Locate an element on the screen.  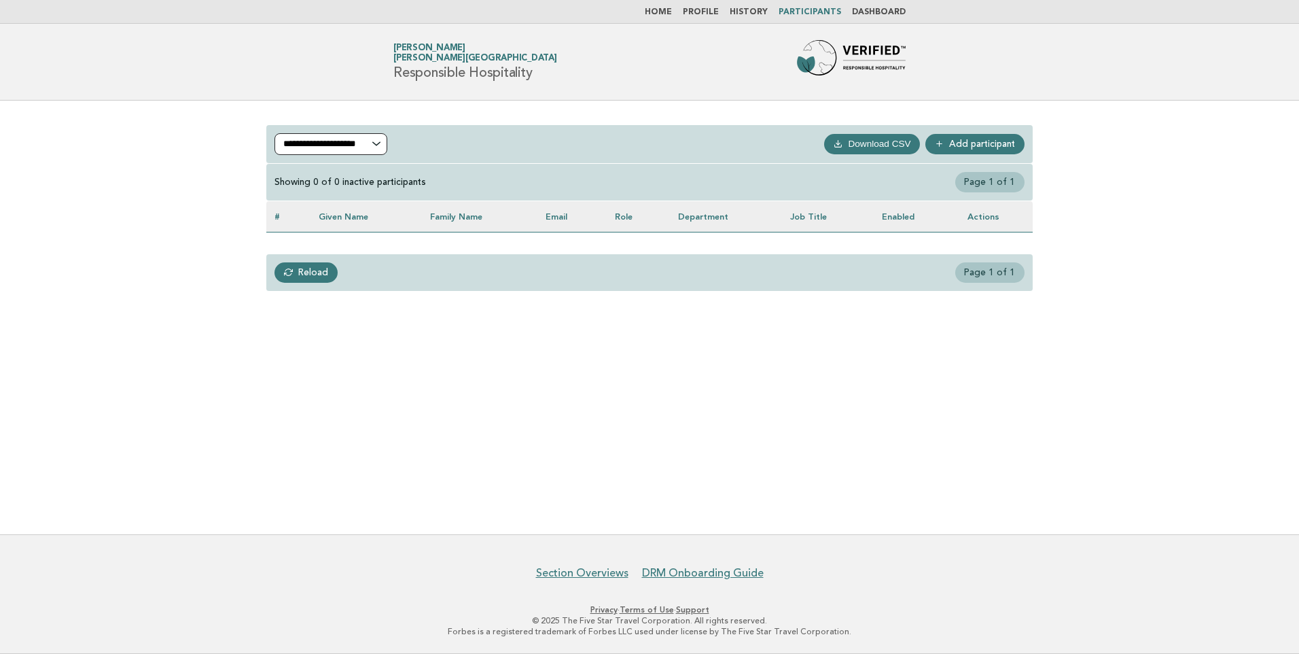
th: Job Title is located at coordinates (828, 216).